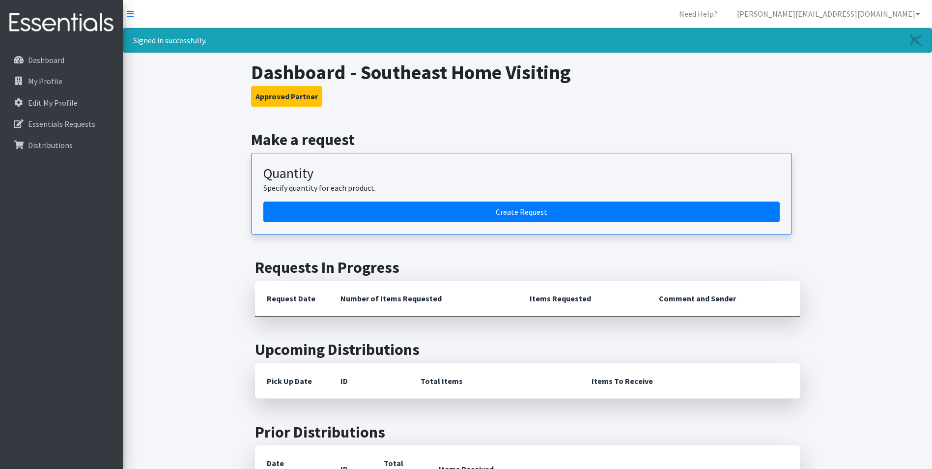  I want to click on p: Edit My Profile, so click(53, 103).